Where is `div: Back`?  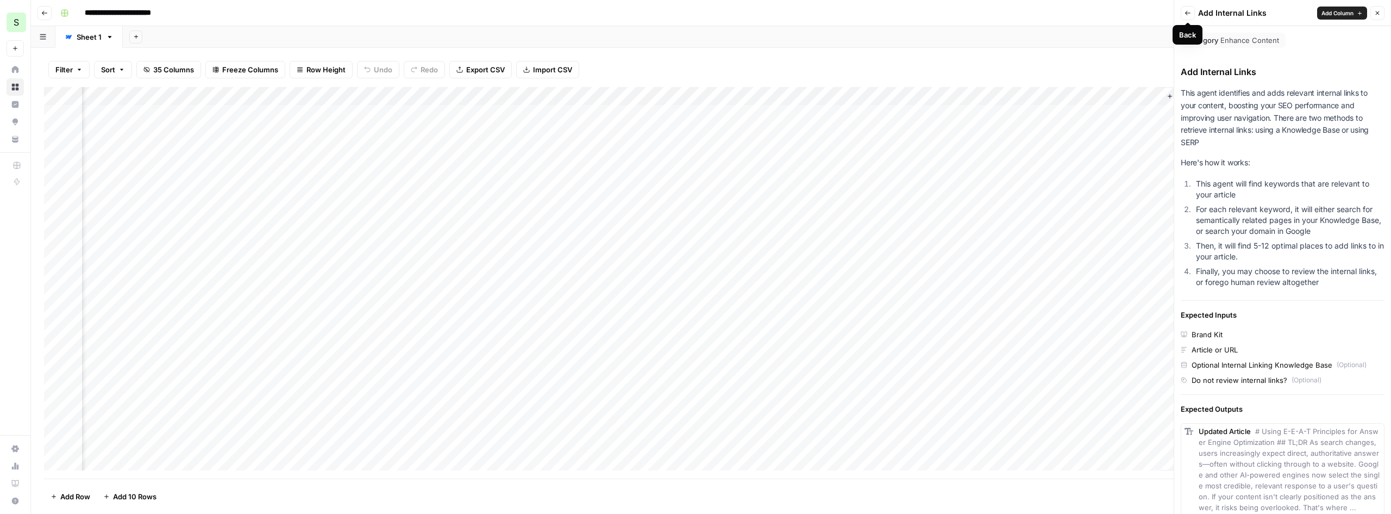
div: Back is located at coordinates (1187, 35).